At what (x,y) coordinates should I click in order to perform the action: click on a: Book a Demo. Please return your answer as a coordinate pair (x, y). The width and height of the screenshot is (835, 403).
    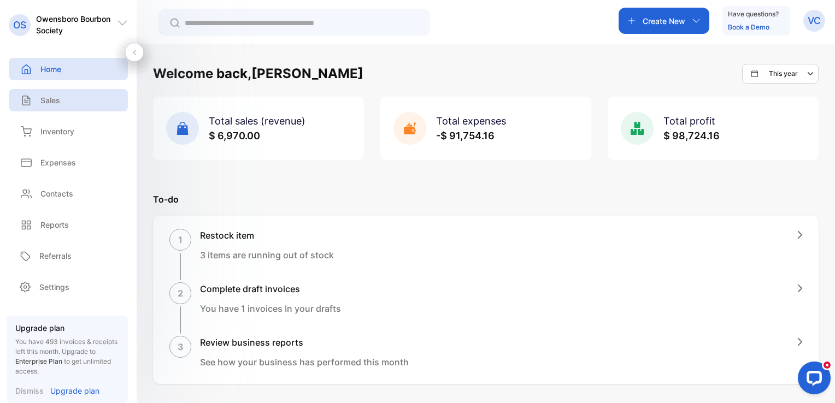
    Looking at the image, I should click on (748, 27).